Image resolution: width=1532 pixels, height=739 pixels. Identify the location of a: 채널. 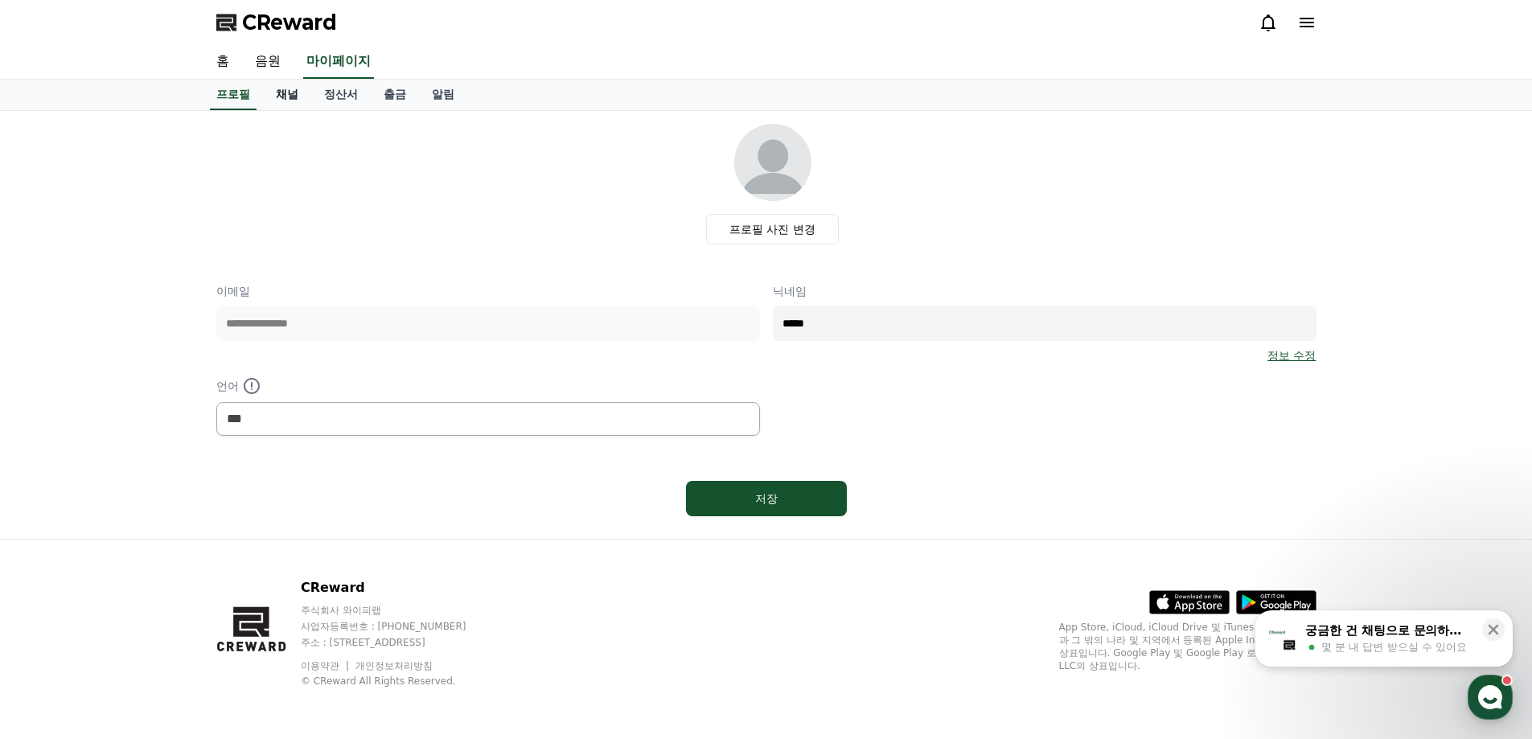
(287, 95).